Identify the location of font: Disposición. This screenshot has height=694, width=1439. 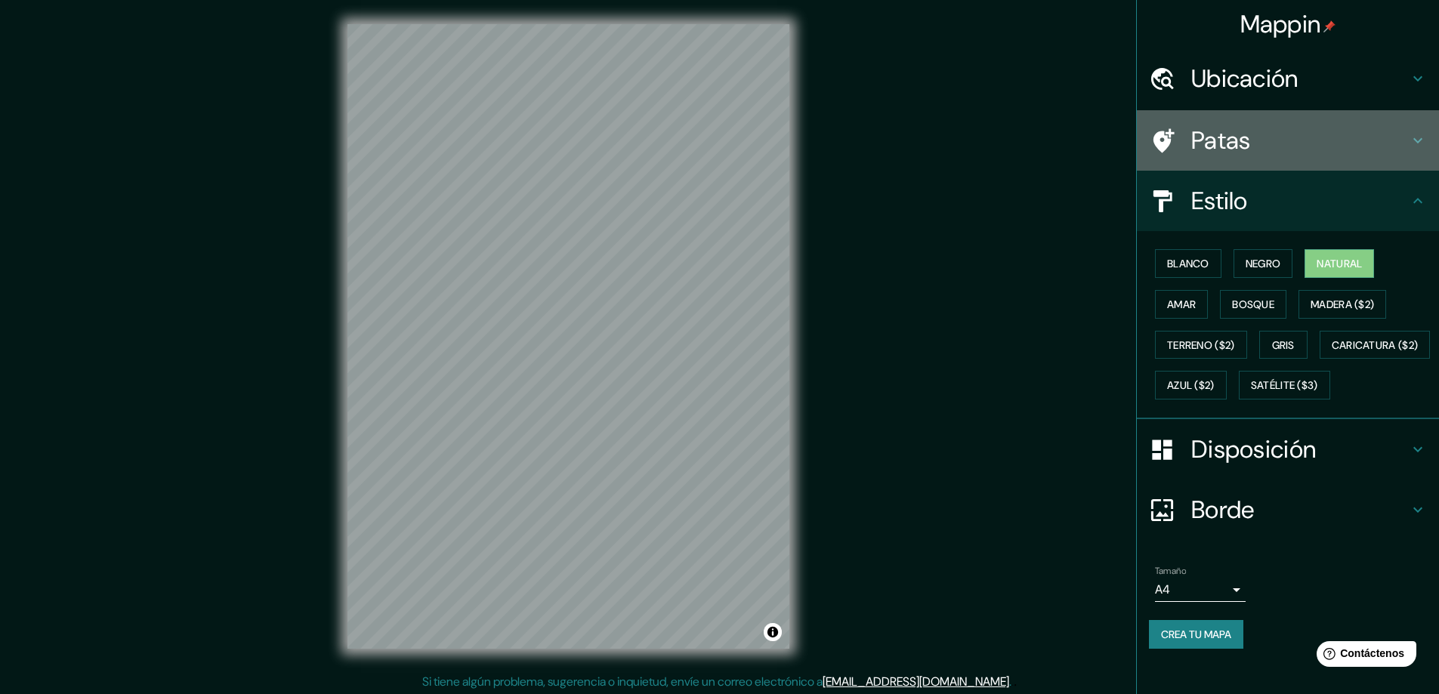
(1253, 449).